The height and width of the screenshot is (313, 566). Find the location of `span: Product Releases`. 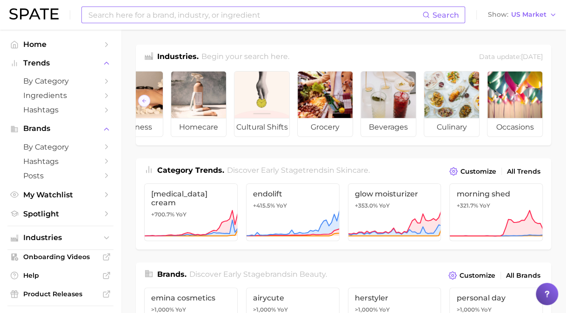

span: Product Releases is located at coordinates (60, 294).